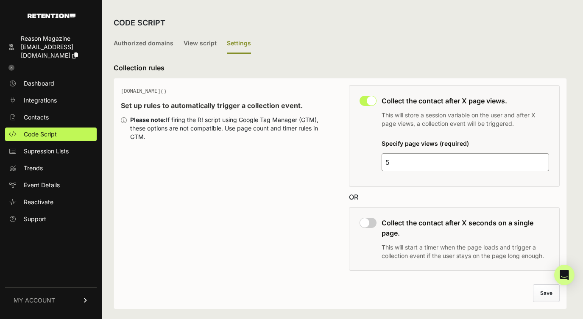  I want to click on label: Settings, so click(239, 44).